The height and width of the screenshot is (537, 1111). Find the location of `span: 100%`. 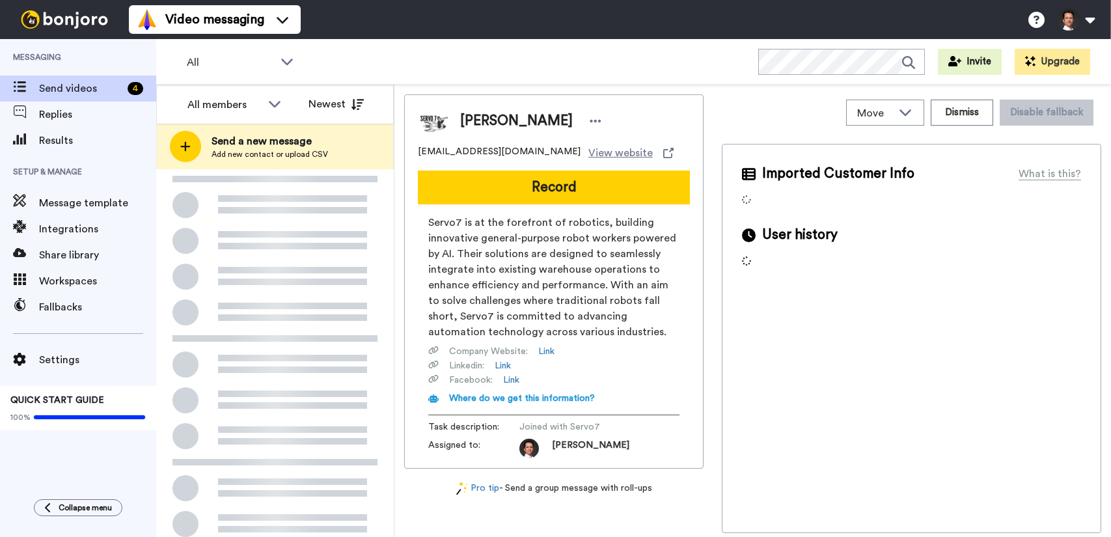

span: 100% is located at coordinates (20, 417).